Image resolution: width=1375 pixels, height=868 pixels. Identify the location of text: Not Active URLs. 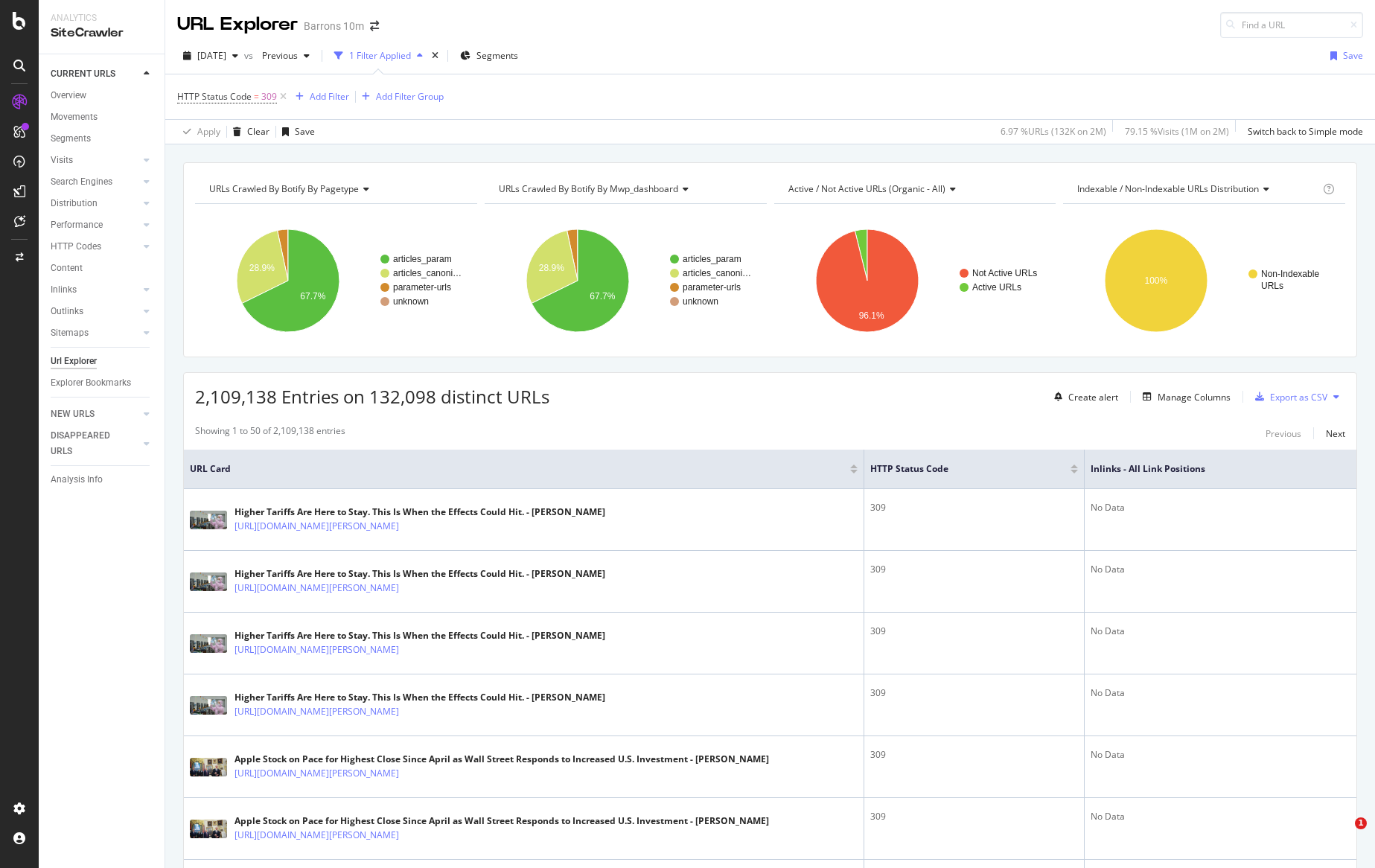
(1004, 274).